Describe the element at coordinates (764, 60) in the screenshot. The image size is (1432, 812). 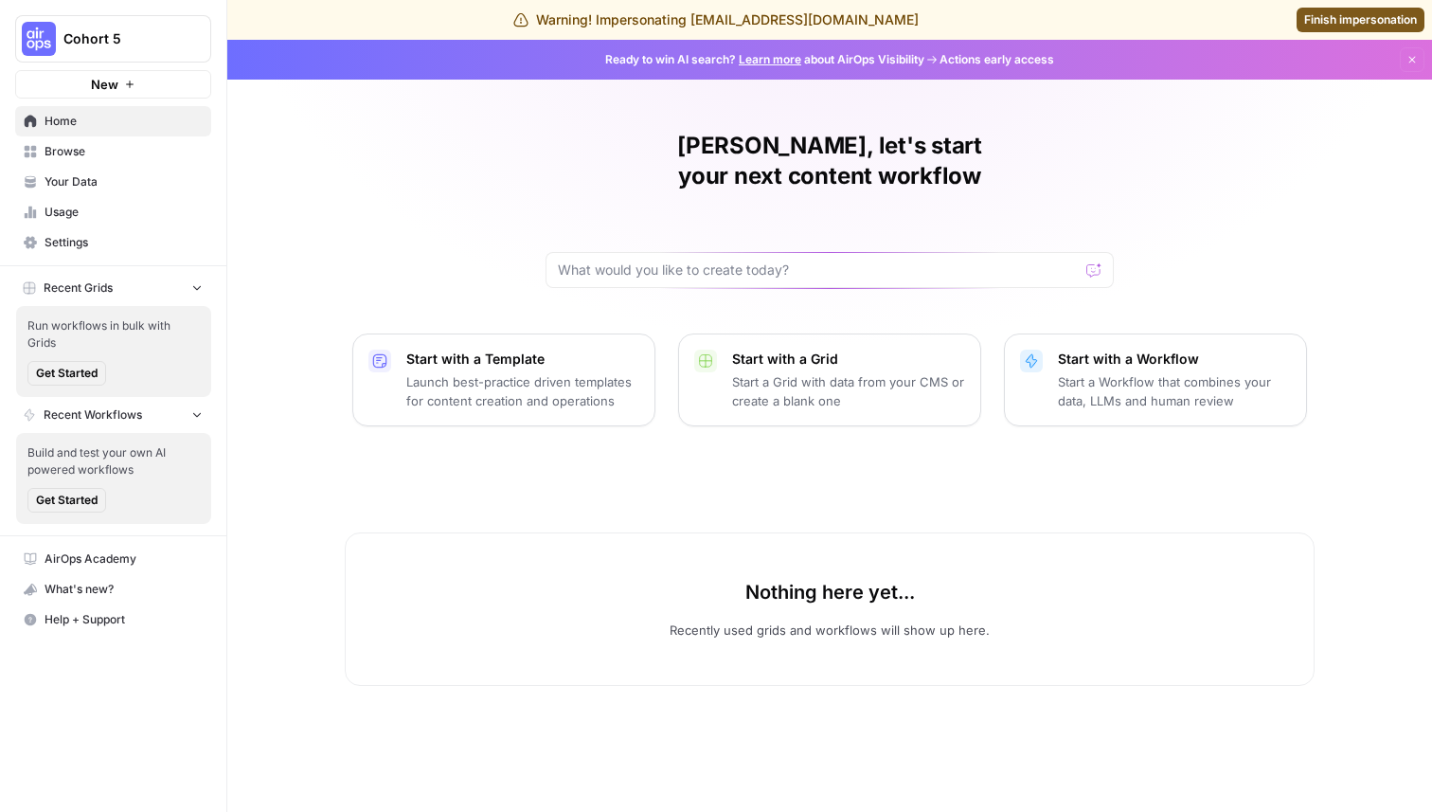
I see `span: Ready to win AI search? about AirOps Visibility` at that location.